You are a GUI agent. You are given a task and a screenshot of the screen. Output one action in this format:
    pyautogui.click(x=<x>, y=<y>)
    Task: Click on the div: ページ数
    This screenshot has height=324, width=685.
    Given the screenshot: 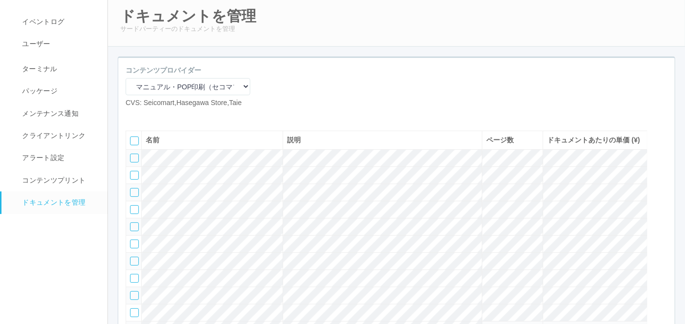 What is the action you would take?
    pyautogui.click(x=513, y=140)
    